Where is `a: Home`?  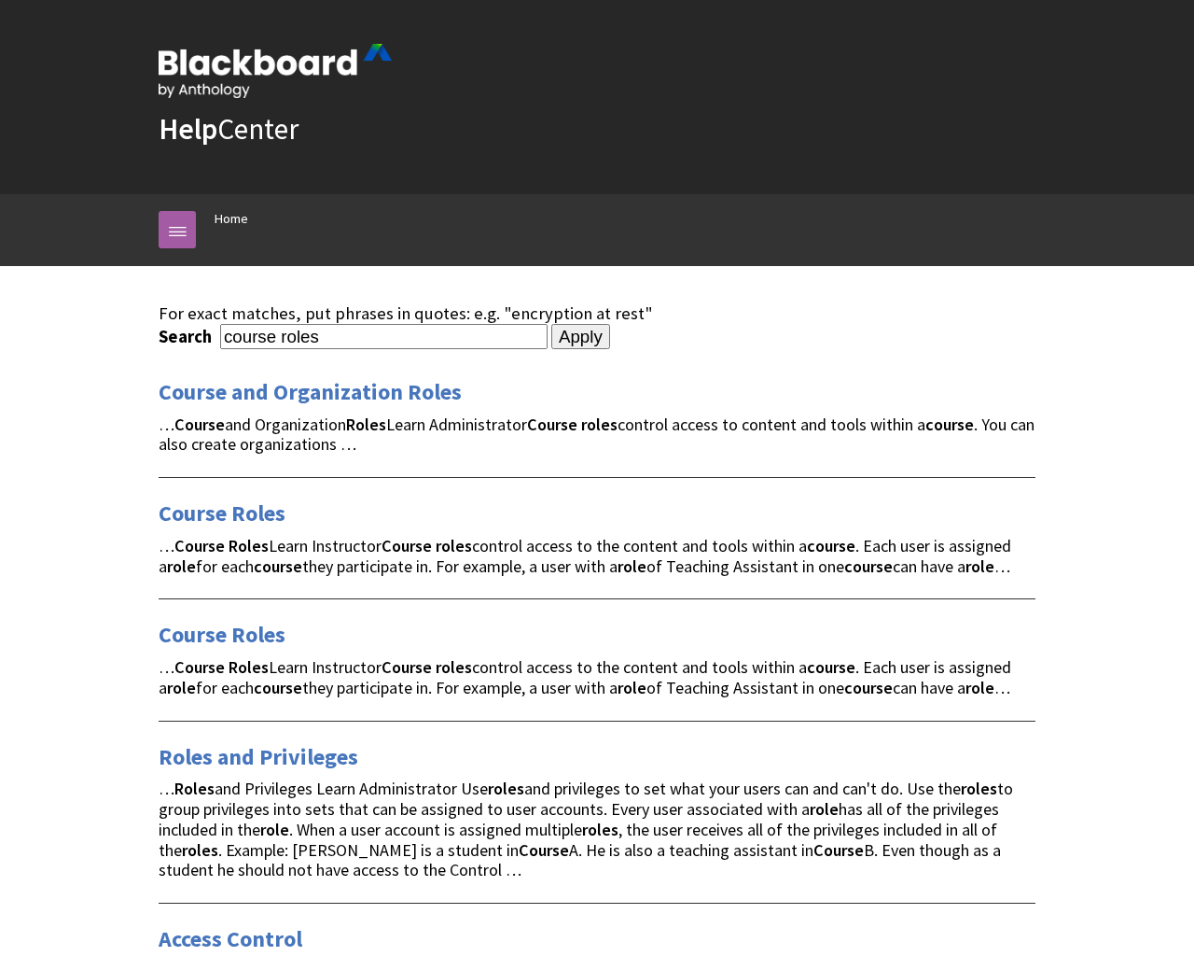
a: Home is located at coordinates (231, 218).